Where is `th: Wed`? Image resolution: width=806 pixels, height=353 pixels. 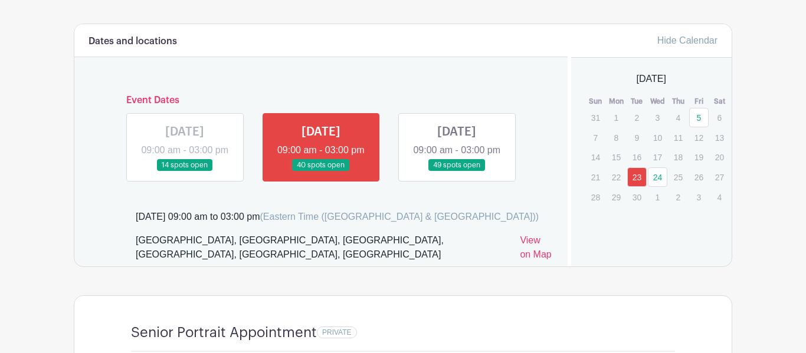
th: Wed is located at coordinates (657, 101).